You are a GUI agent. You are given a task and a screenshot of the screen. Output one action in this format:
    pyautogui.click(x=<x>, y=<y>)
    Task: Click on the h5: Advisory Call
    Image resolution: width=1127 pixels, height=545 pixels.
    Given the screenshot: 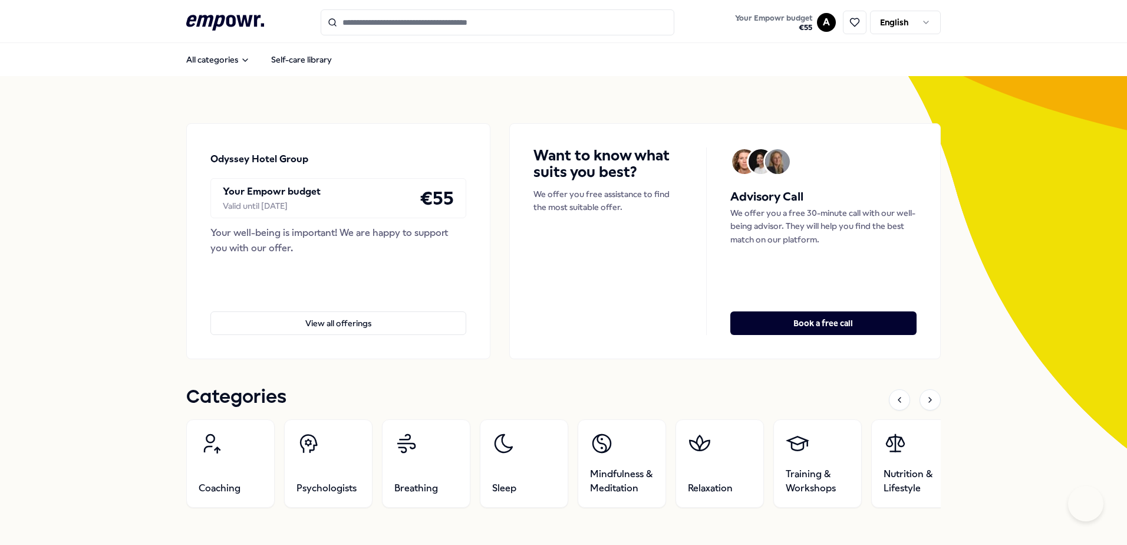 What is the action you would take?
    pyautogui.click(x=823, y=197)
    